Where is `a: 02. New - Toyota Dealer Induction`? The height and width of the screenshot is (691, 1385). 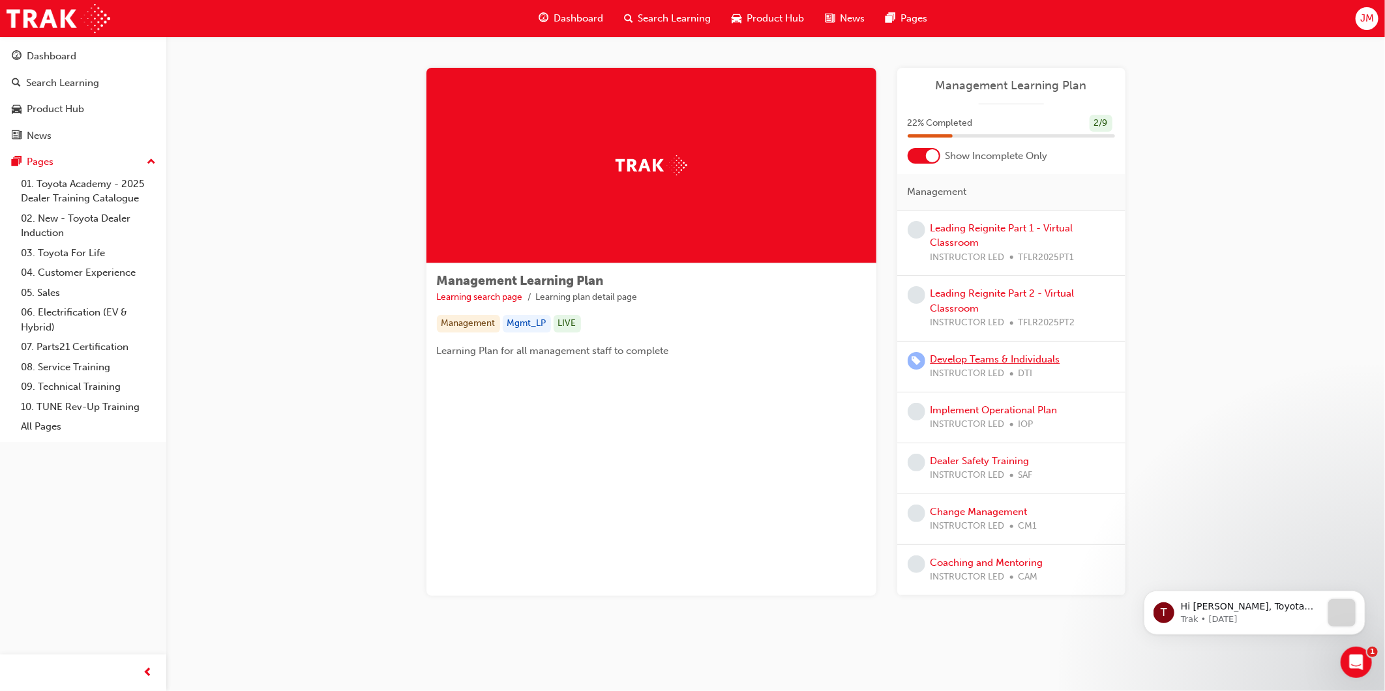 a: 02. New - Toyota Dealer Induction is located at coordinates (88, 226).